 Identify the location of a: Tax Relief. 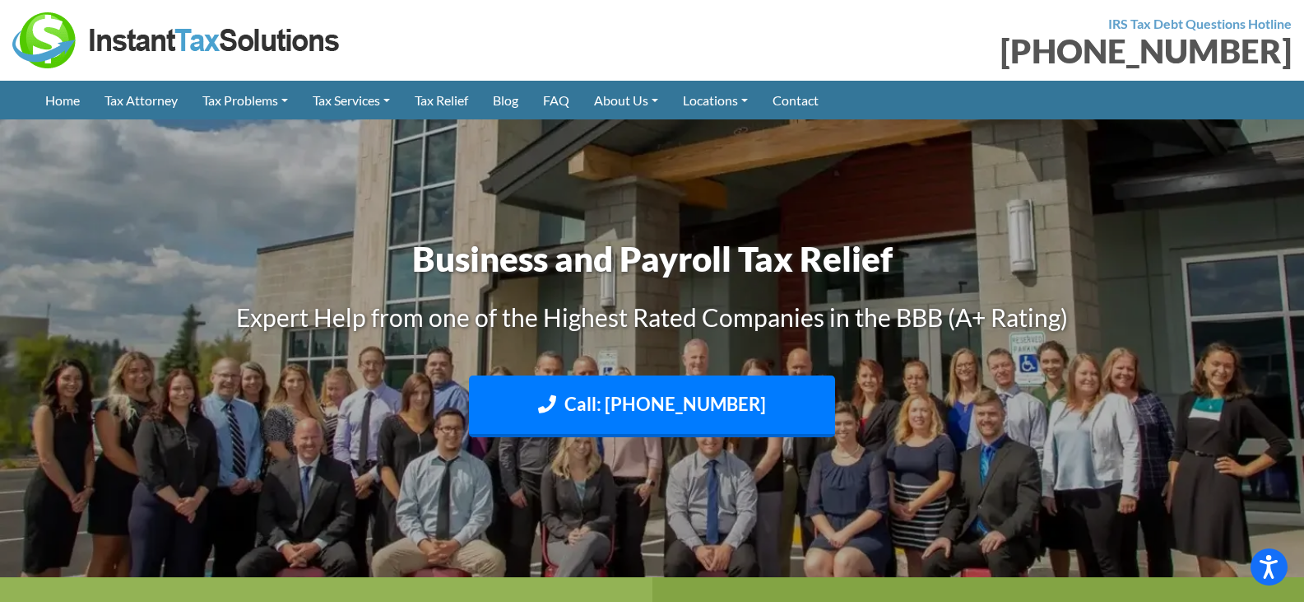
(441, 100).